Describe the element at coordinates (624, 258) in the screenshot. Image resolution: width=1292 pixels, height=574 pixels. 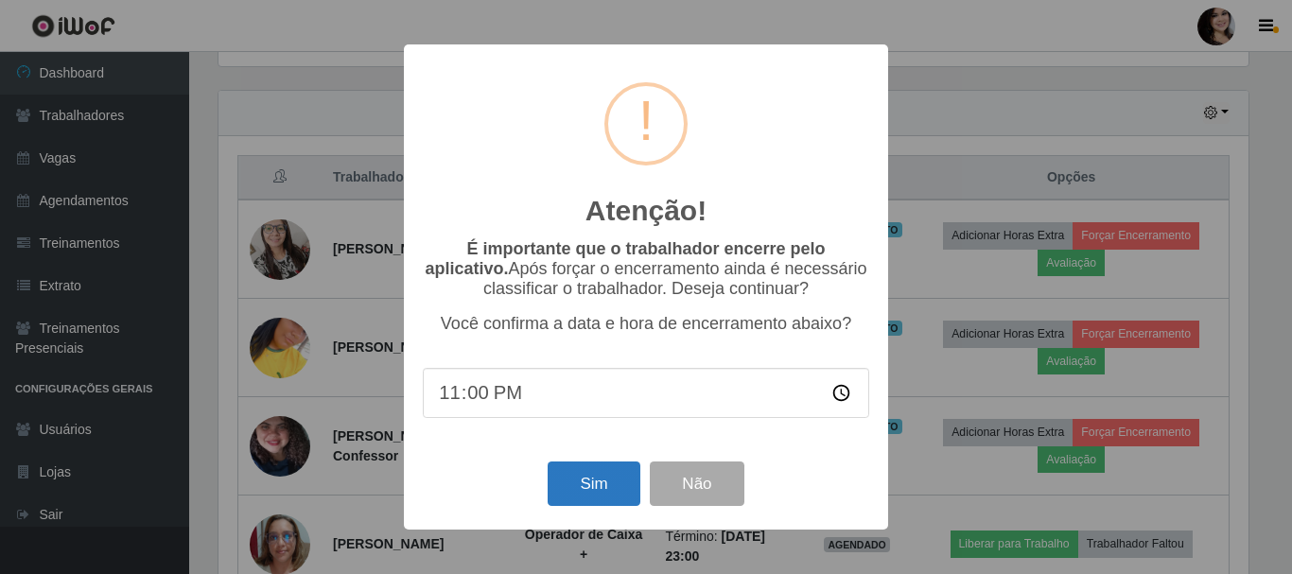
I see `b: É importante que o trabalhador encerre pelo aplicativo.` at that location.